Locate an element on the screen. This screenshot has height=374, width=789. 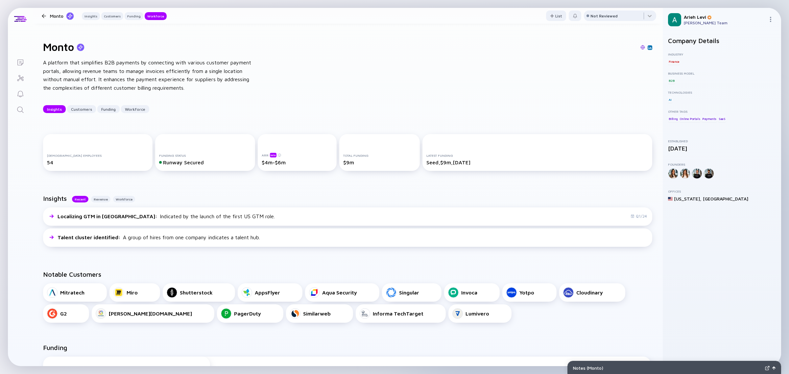
div: PagerDuty is located at coordinates (247, 314).